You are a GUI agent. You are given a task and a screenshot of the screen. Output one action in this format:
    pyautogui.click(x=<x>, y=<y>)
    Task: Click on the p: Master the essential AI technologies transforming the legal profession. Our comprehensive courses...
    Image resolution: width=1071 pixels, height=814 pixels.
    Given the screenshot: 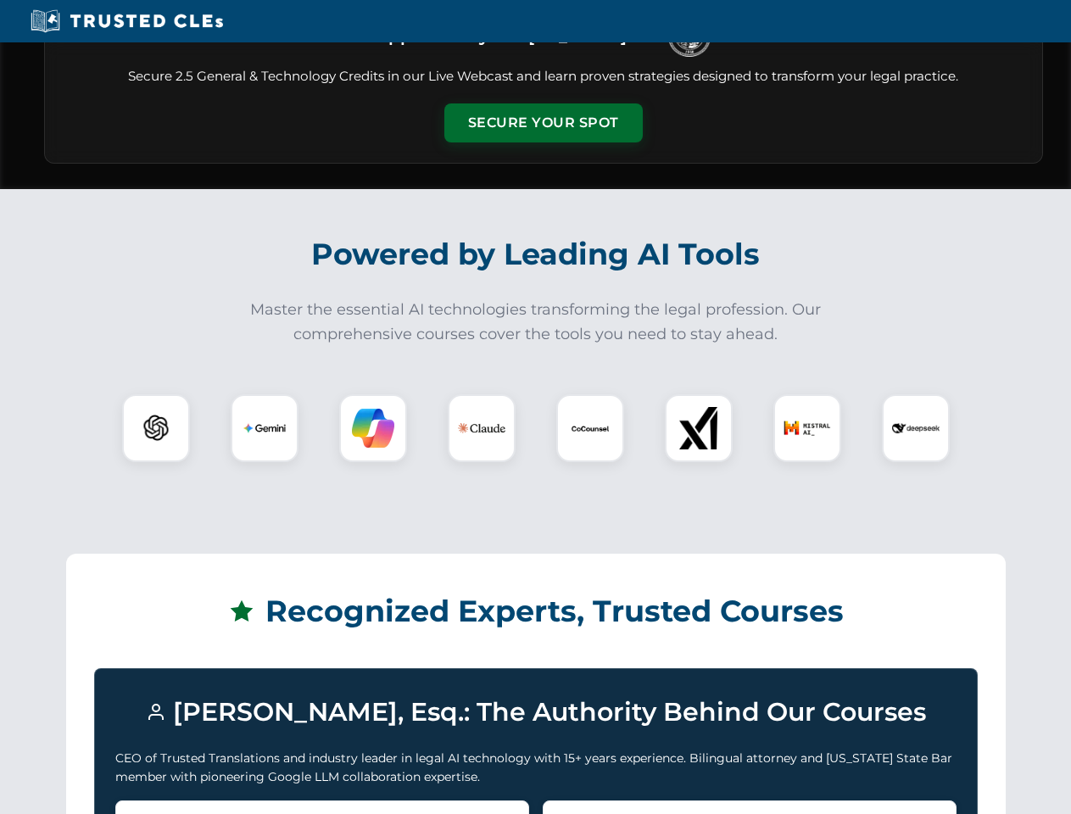 What is the action you would take?
    pyautogui.click(x=536, y=322)
    